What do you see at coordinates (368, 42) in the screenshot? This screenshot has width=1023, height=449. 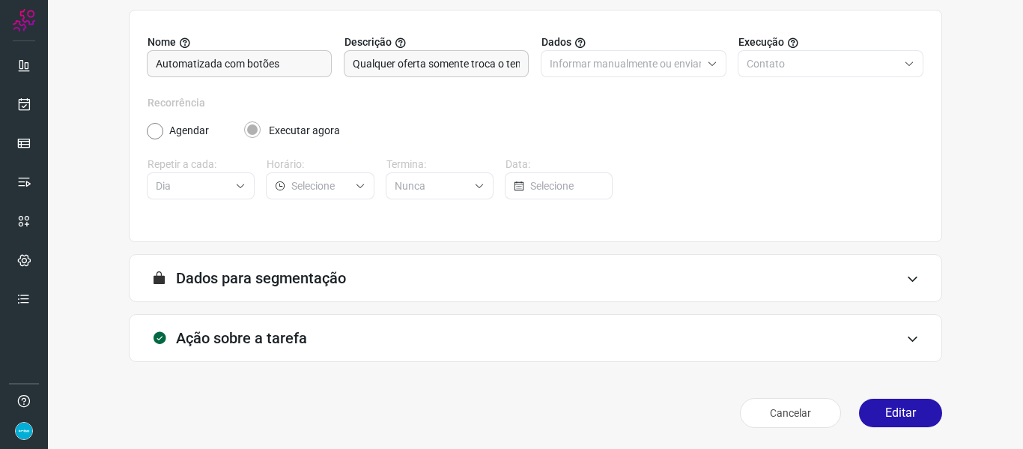 I see `span: Descrição` at bounding box center [368, 42].